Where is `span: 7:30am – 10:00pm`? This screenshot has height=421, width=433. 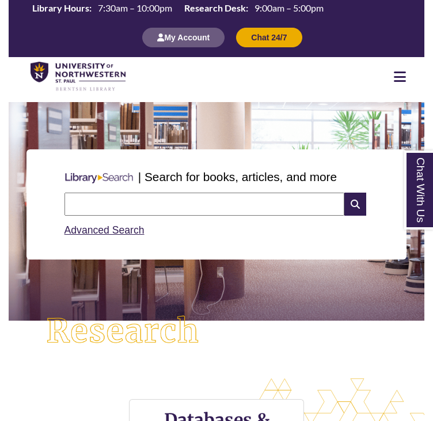 span: 7:30am – 10:00pm is located at coordinates (135, 7).